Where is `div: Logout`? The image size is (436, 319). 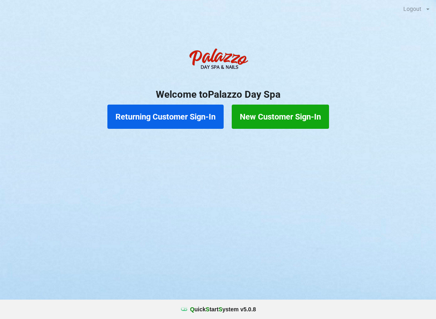 div: Logout is located at coordinates (413, 9).